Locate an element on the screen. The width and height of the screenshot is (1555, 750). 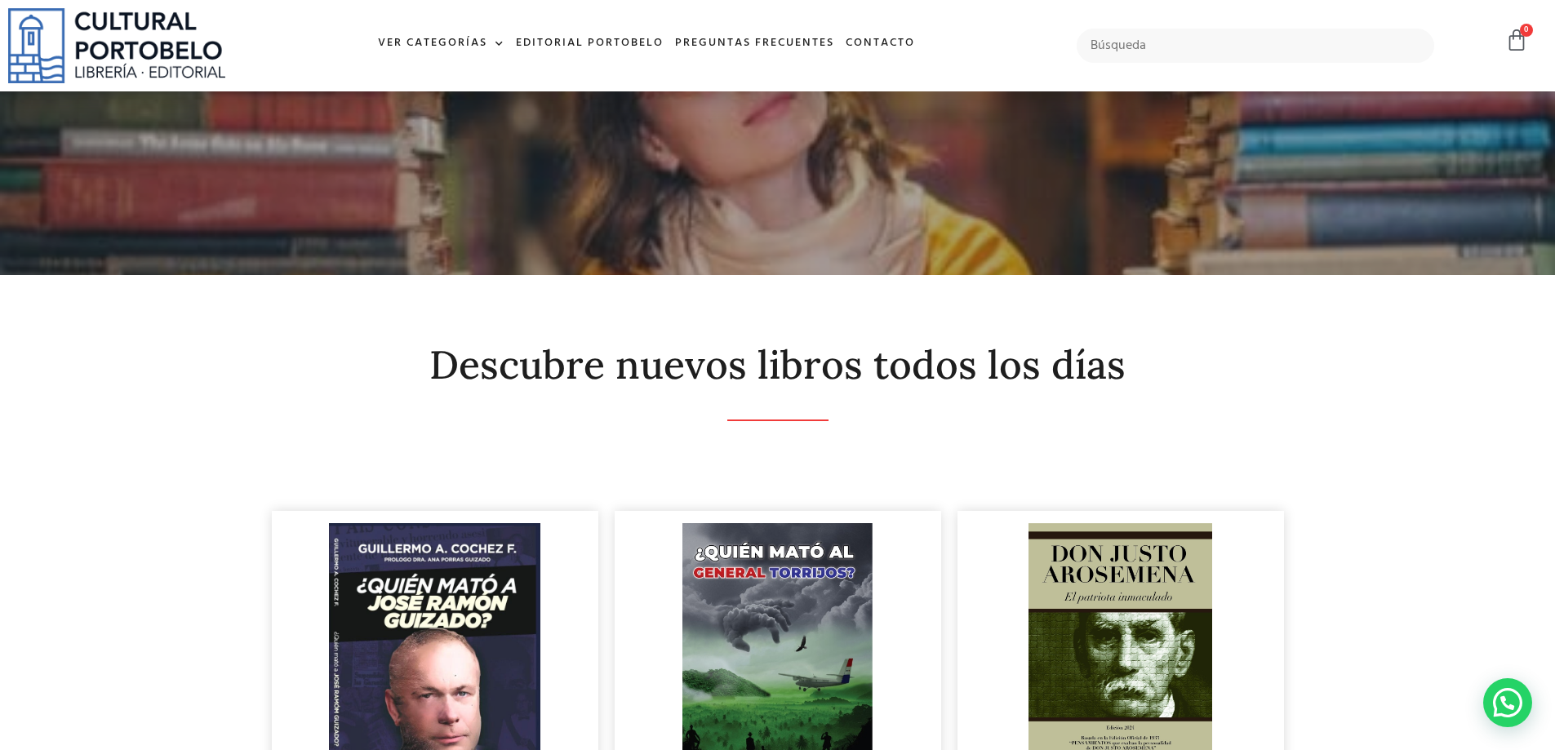
a: Editorial Portobelo is located at coordinates (589, 43).